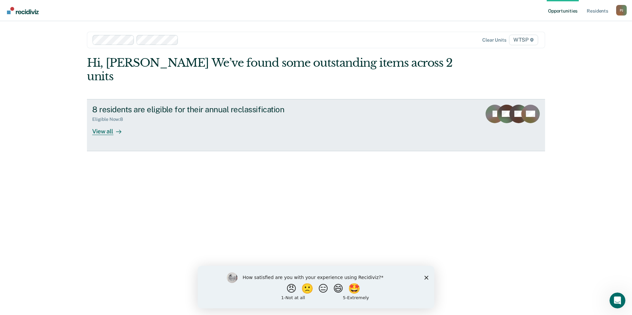  I want to click on button: 5, so click(157, 23).